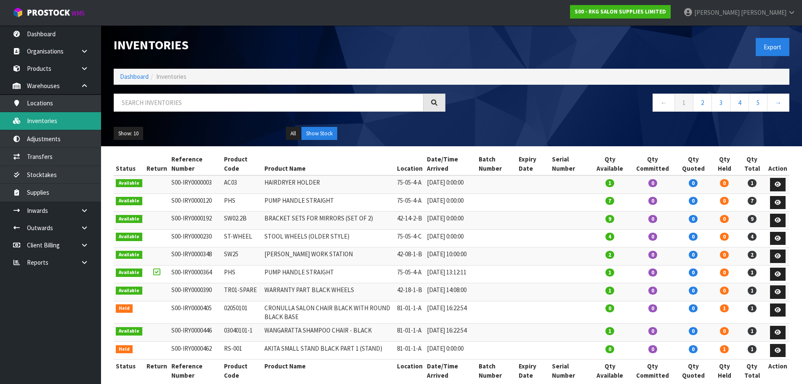 The width and height of the screenshot is (802, 384). What do you see at coordinates (171, 76) in the screenshot?
I see `span: Inventories` at bounding box center [171, 76].